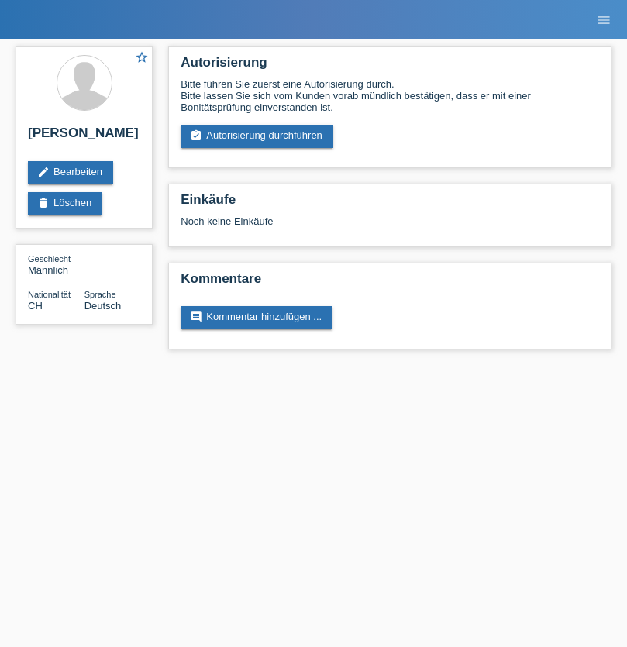 This screenshot has height=647, width=627. What do you see at coordinates (43, 203) in the screenshot?
I see `i: delete` at bounding box center [43, 203].